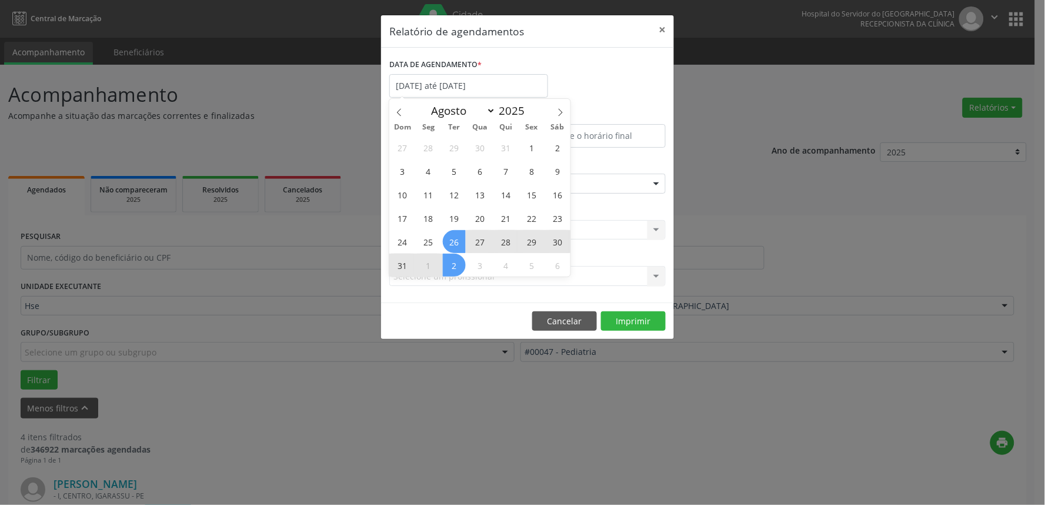 The image size is (1045, 505). What do you see at coordinates (515, 111) in the screenshot?
I see `input: Year` at bounding box center [515, 111].